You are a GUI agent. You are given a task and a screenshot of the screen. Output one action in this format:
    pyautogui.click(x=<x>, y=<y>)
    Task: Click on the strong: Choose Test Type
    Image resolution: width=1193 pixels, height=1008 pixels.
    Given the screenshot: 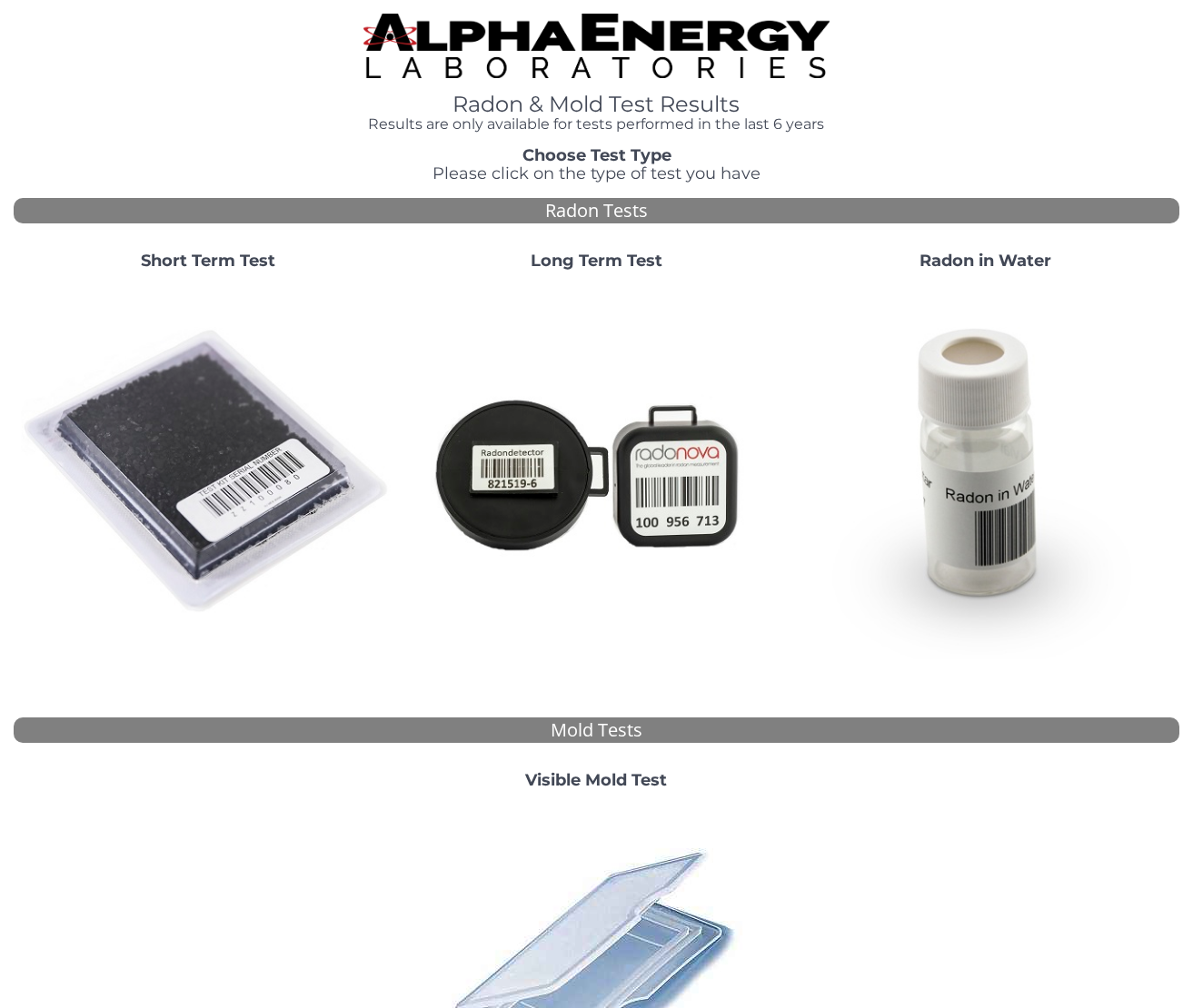 What is the action you would take?
    pyautogui.click(x=596, y=155)
    